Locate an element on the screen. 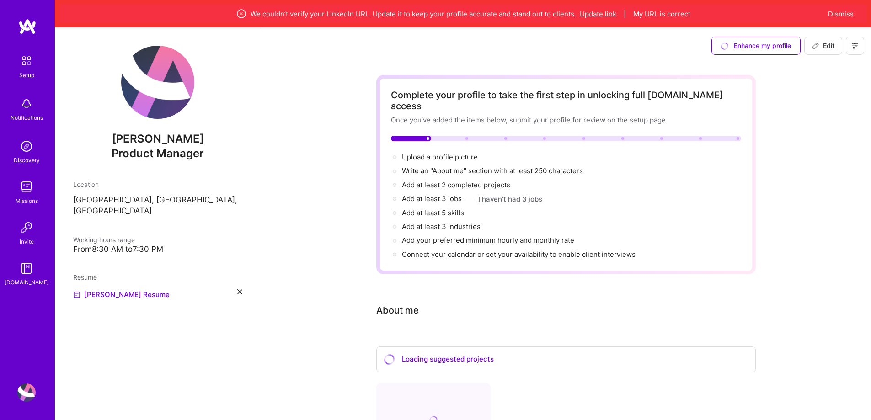 The width and height of the screenshot is (871, 420). span: Add at least 2 completed projects is located at coordinates (456, 185).